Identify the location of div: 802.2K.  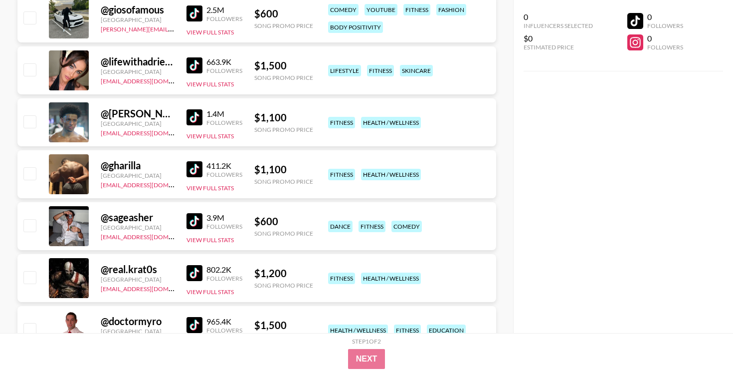
(224, 269).